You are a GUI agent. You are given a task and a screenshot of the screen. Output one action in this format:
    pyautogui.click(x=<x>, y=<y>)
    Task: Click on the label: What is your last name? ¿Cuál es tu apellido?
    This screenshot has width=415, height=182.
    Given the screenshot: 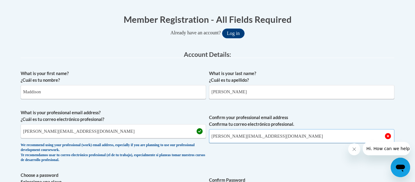 What is the action you would take?
    pyautogui.click(x=302, y=77)
    